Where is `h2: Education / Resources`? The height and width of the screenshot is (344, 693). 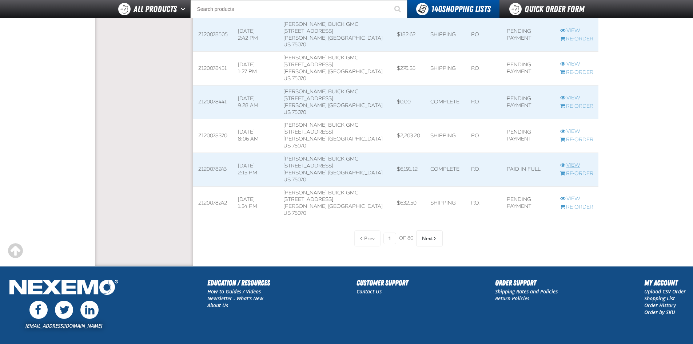 h2: Education / Resources is located at coordinates (239, 283).